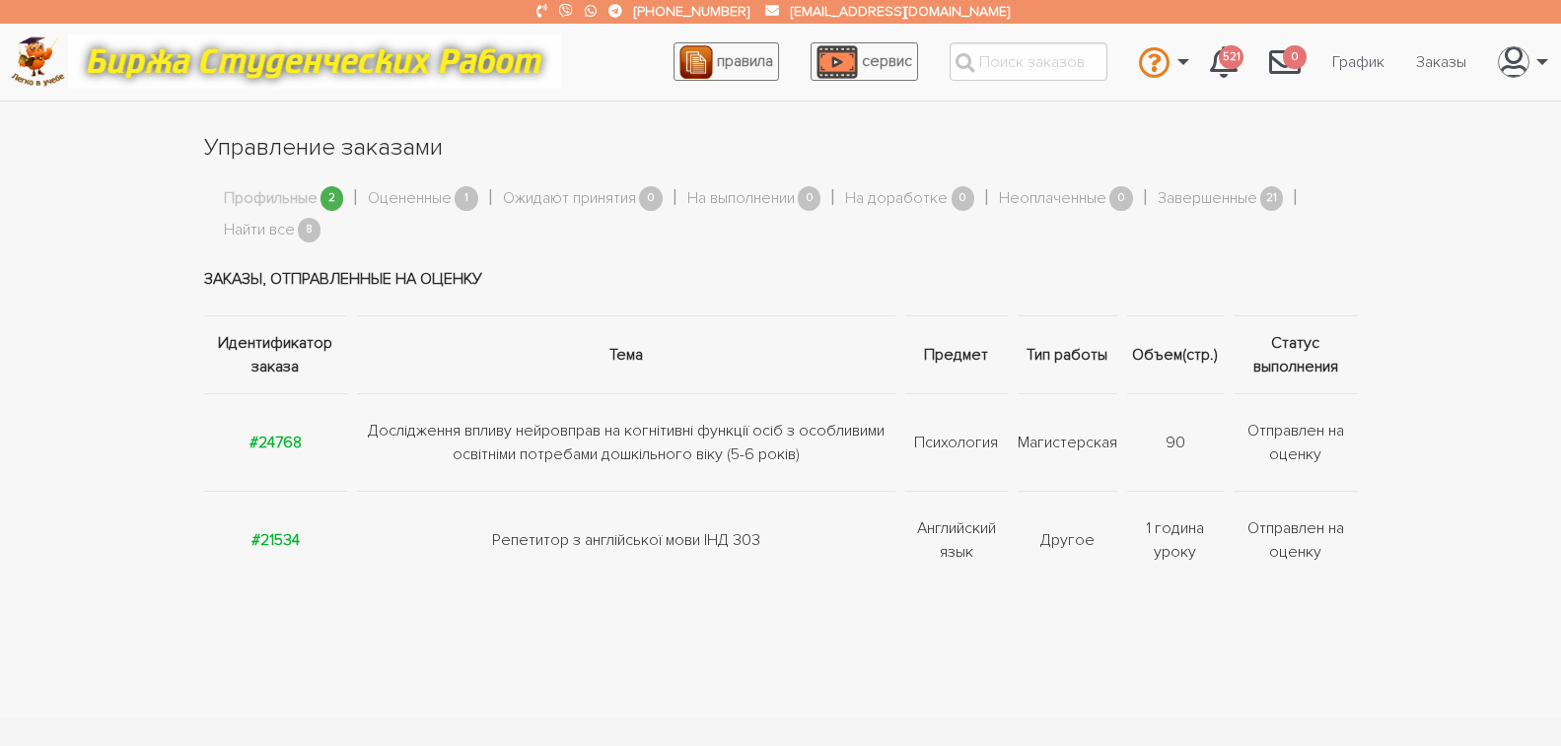 This screenshot has width=1561, height=746. What do you see at coordinates (270, 199) in the screenshot?
I see `a: Профильные` at bounding box center [270, 199].